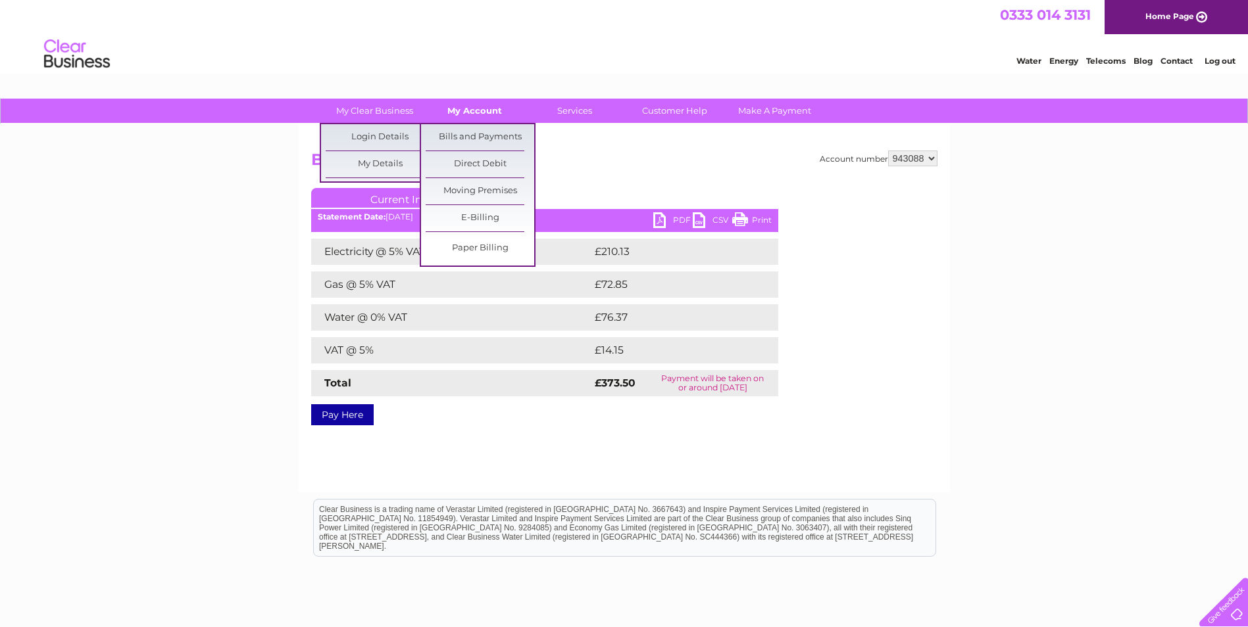 Image resolution: width=1248 pixels, height=627 pixels. What do you see at coordinates (374, 110) in the screenshot?
I see `a: My Clear Business` at bounding box center [374, 110].